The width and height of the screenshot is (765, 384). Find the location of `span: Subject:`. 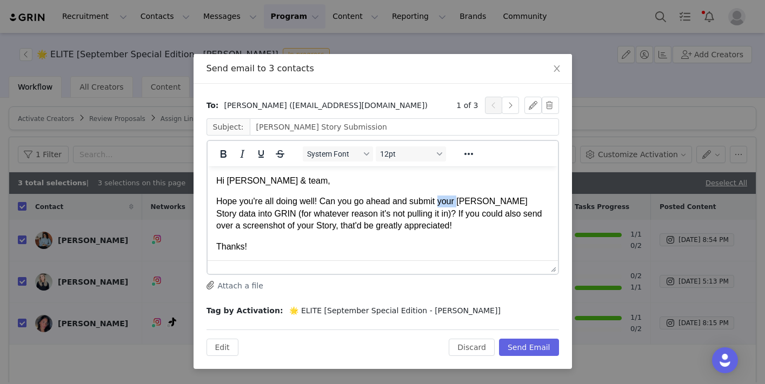

span: Subject: is located at coordinates (228, 127).